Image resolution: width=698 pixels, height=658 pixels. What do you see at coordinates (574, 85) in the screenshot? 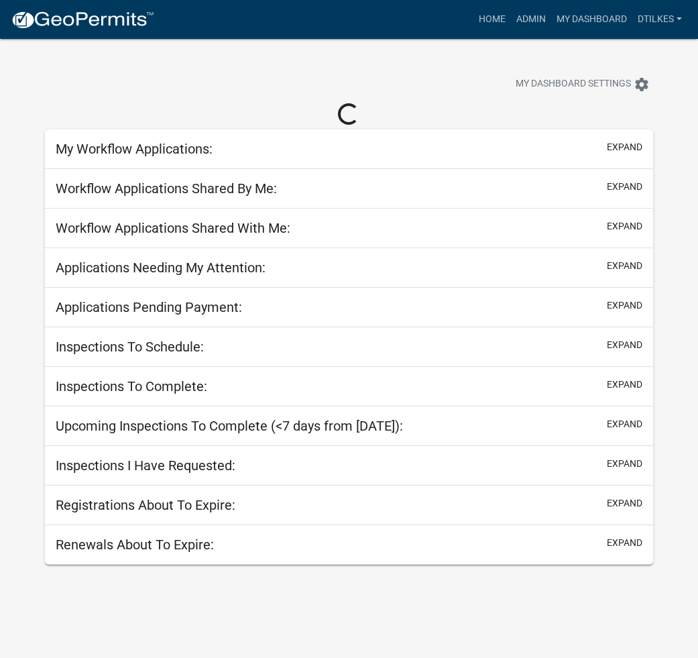
I see `span: My Dashboard Settings` at bounding box center [574, 85].